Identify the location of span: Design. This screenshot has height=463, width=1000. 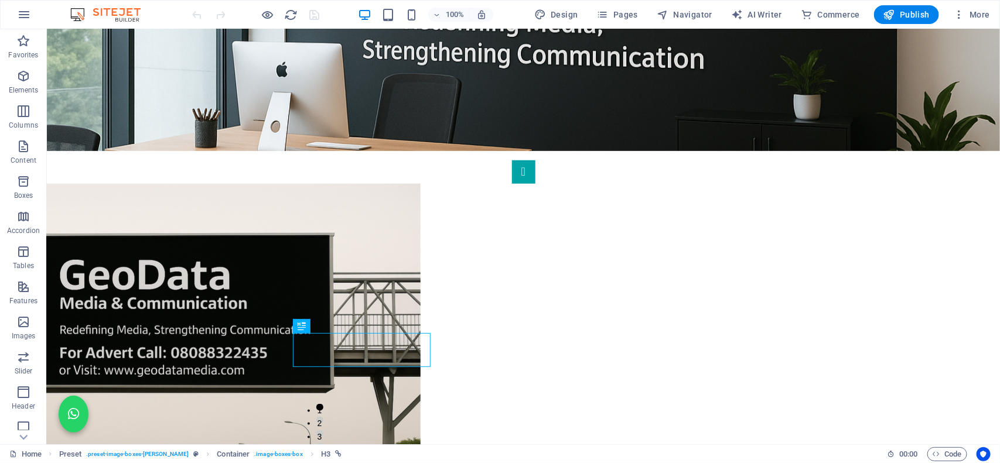
(556, 15).